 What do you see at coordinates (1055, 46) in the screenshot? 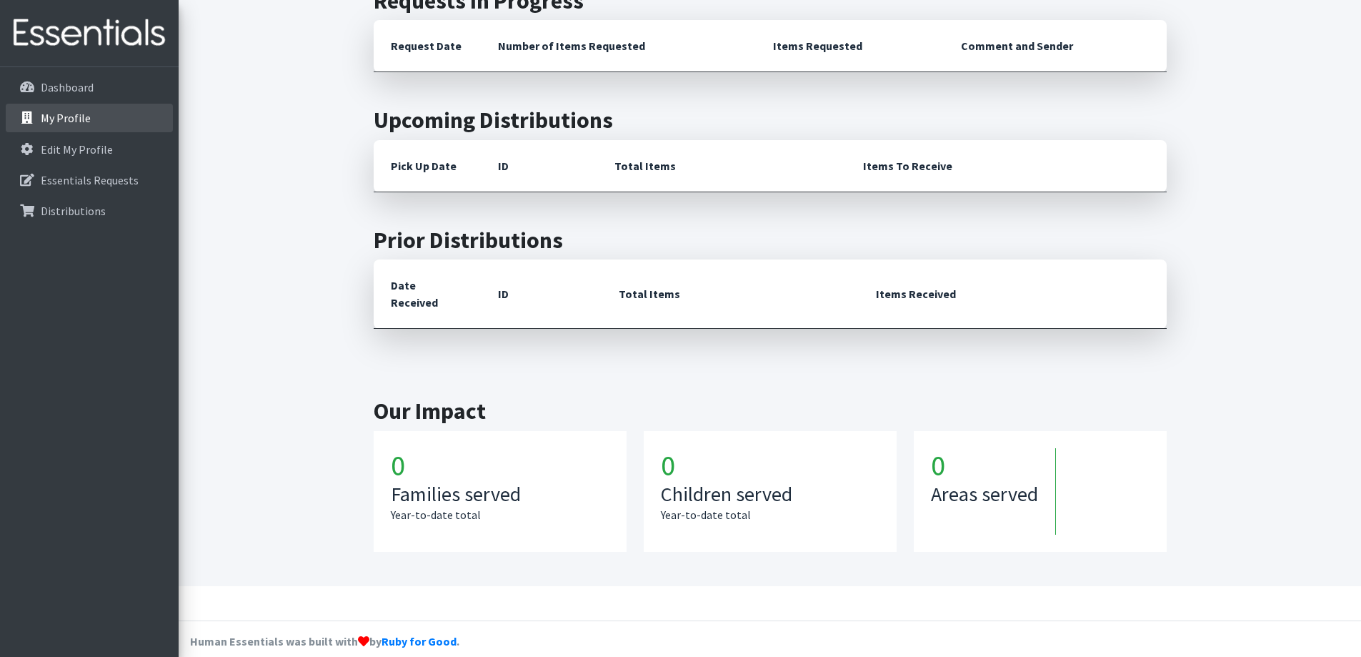
I see `th: Comment and Sender` at bounding box center [1055, 46].